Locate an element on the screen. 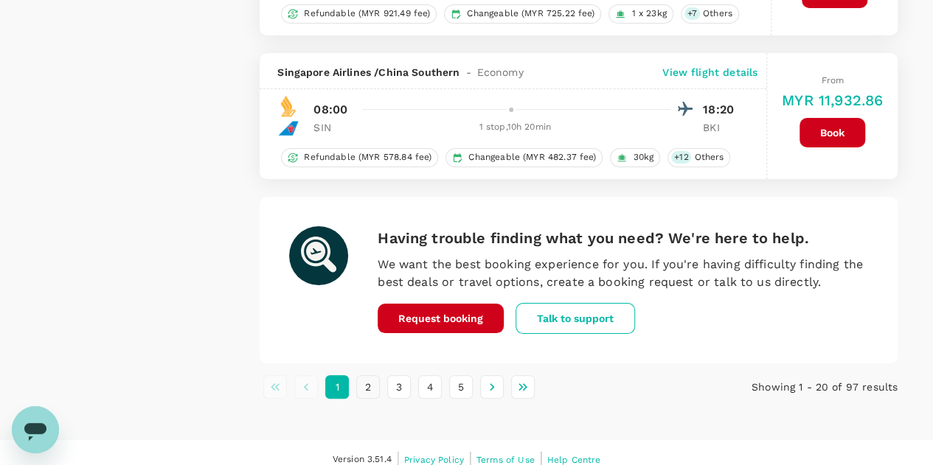  button: page 1 is located at coordinates (337, 387).